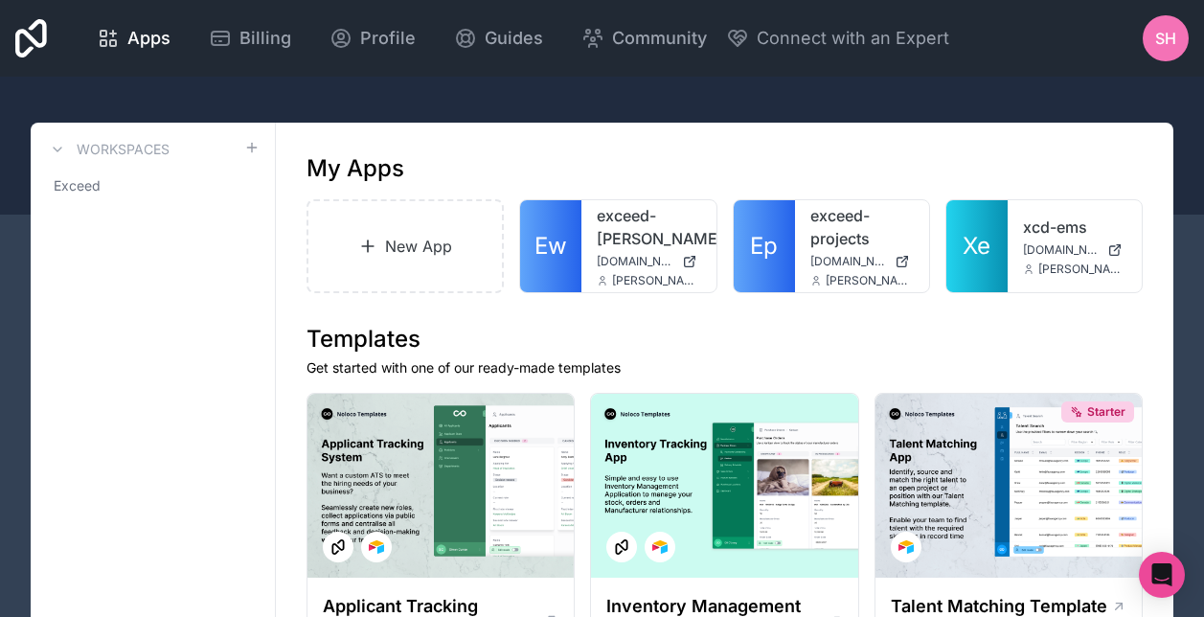  Describe the element at coordinates (852, 38) in the screenshot. I see `span: Connect with an Expert` at that location.